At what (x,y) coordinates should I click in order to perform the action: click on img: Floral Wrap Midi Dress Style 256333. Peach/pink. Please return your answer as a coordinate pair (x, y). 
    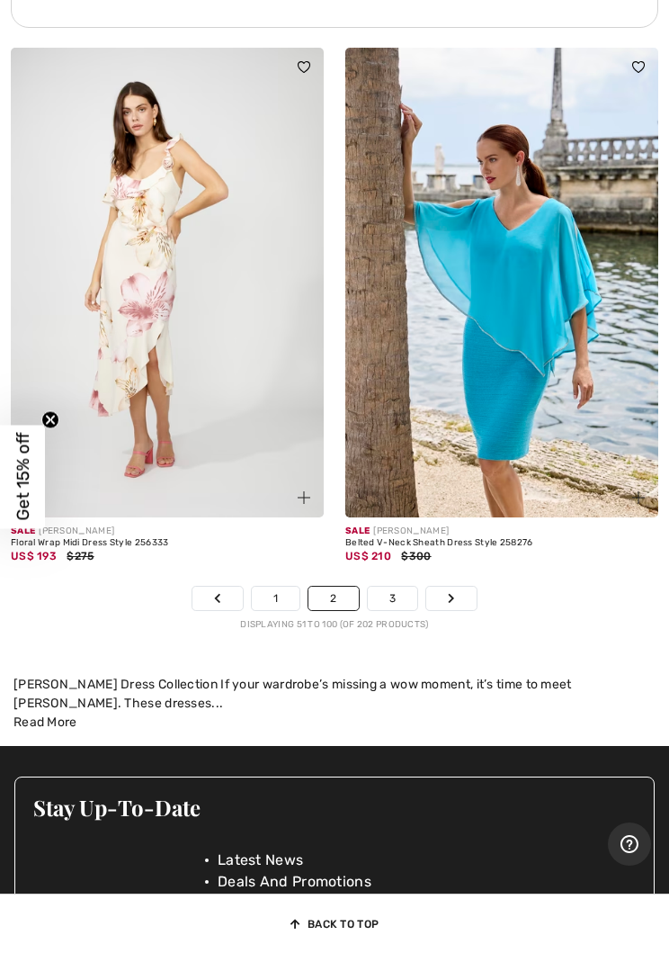
    Looking at the image, I should click on (167, 283).